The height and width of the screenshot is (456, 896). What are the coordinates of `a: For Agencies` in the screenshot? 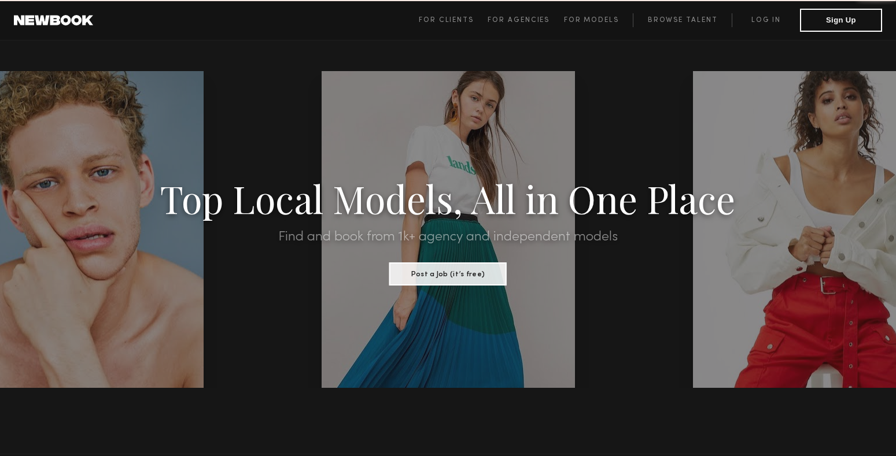 It's located at (525, 20).